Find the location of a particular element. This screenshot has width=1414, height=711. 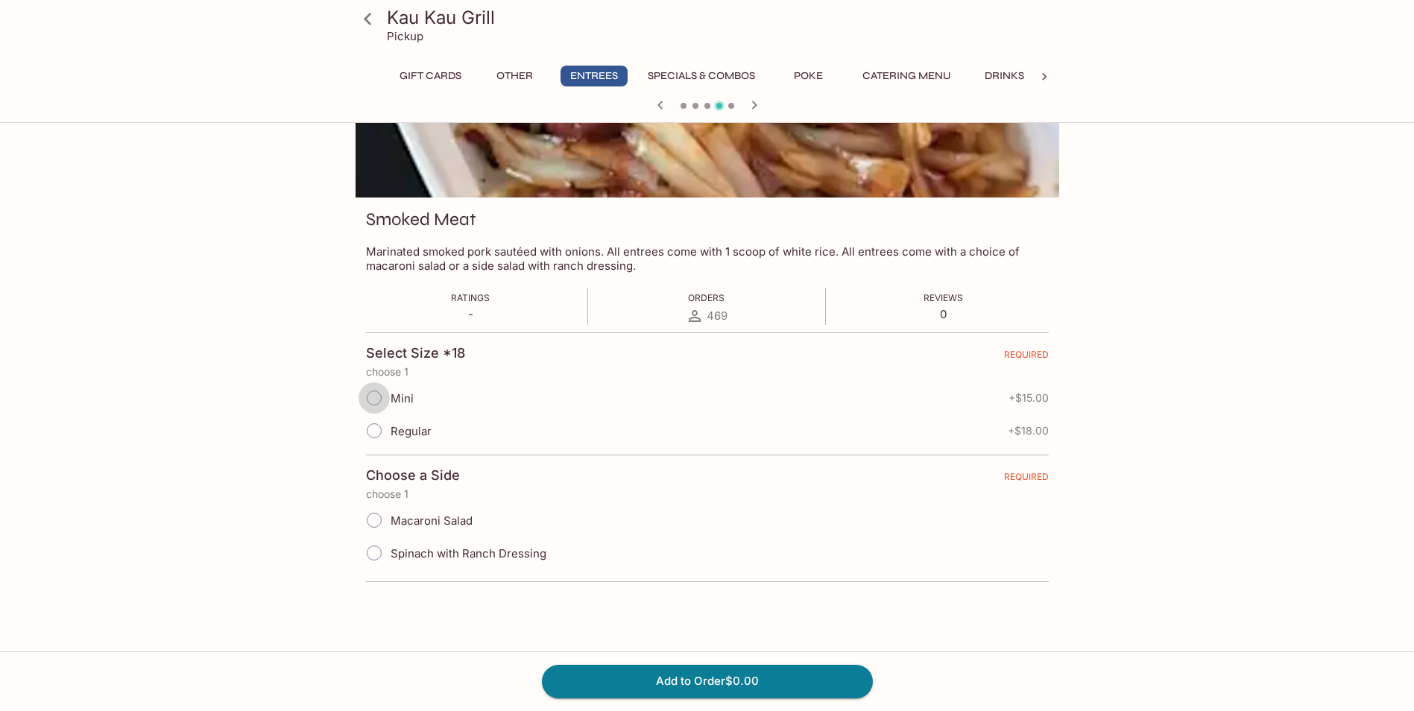

h3: Kau Kau Grill is located at coordinates (720, 17).